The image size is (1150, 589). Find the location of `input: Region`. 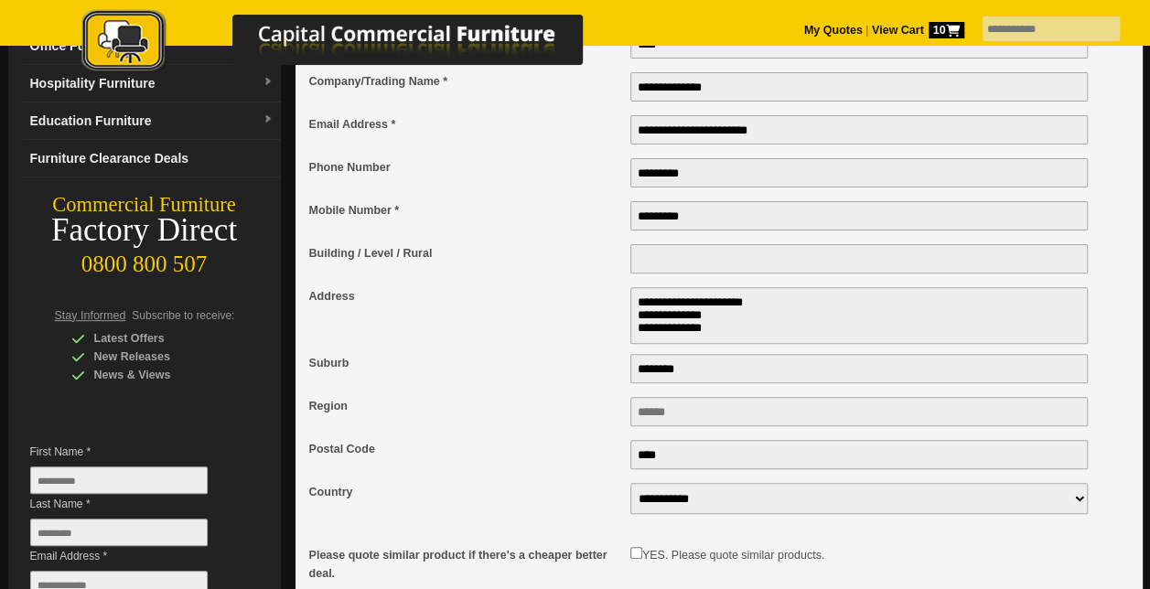

input: Region is located at coordinates (859, 412).